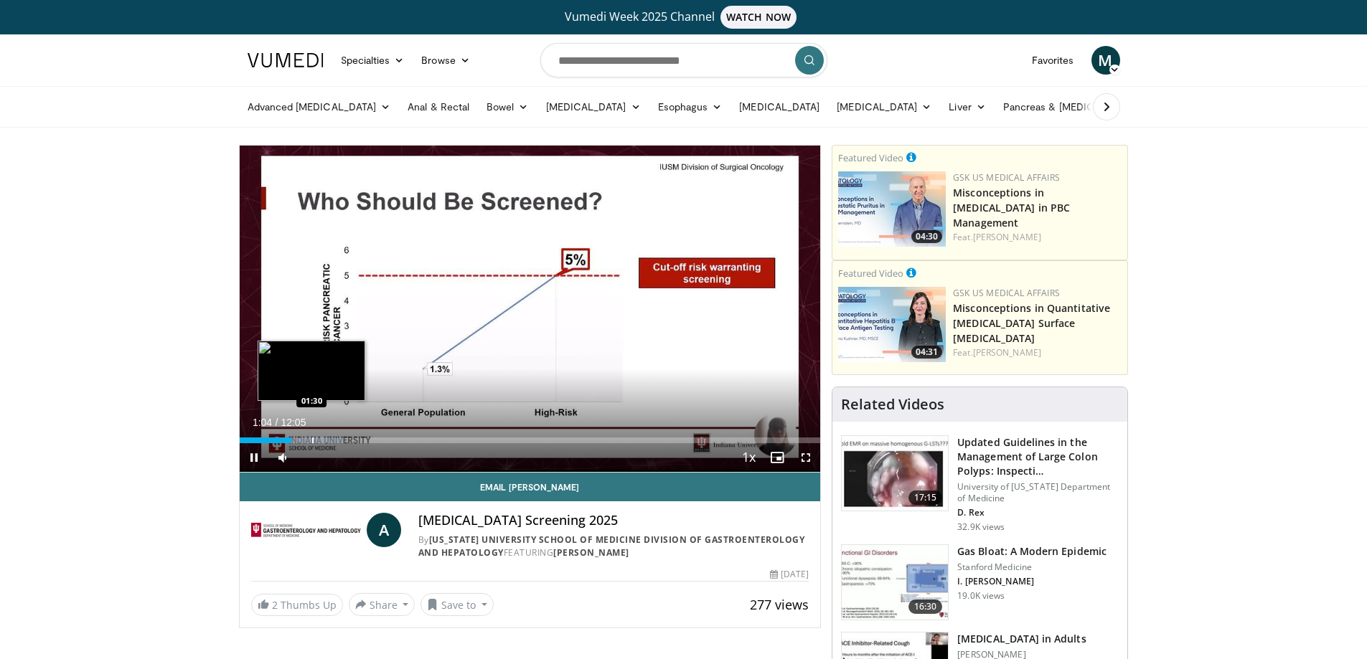  What do you see at coordinates (1032, 568) in the screenshot?
I see `p: Stanford Medicine` at bounding box center [1032, 568].